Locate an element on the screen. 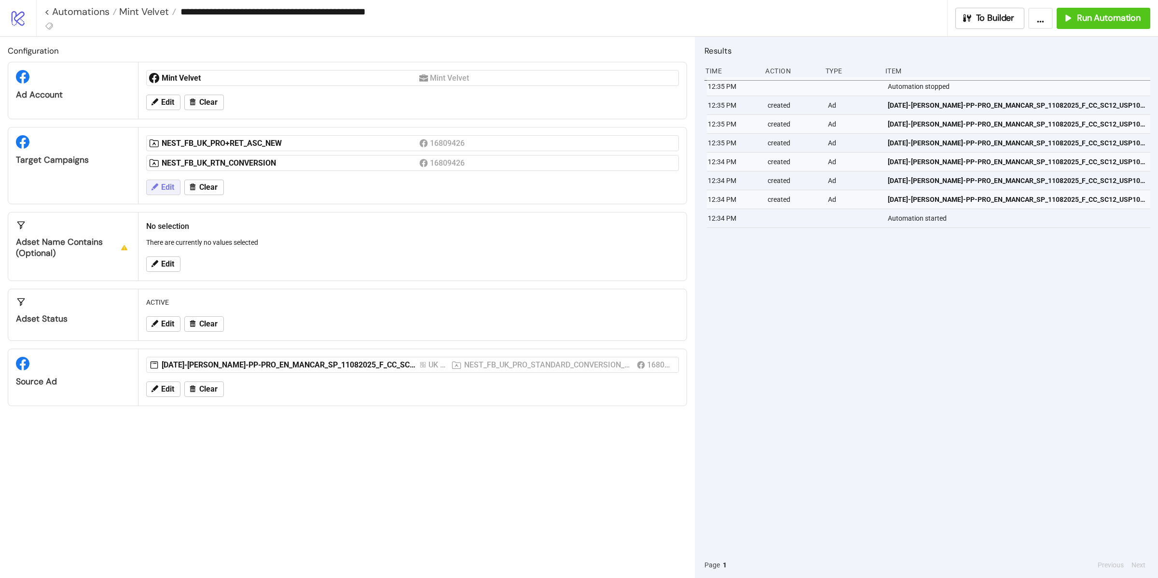  button: Next is located at coordinates (1138, 565).